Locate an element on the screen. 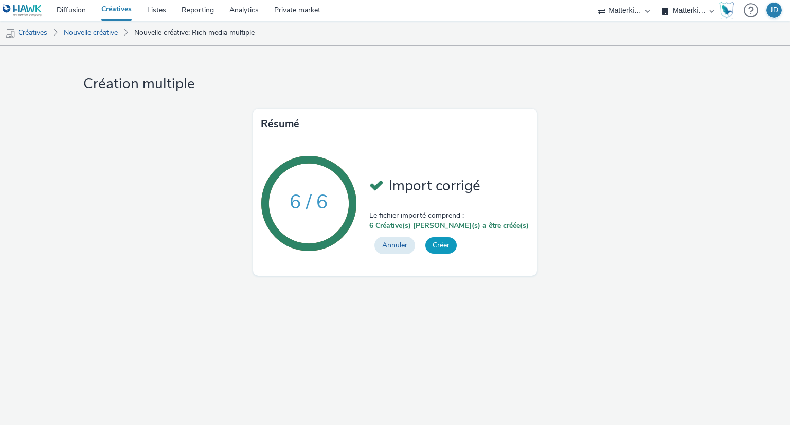  div: JD is located at coordinates (774, 10).